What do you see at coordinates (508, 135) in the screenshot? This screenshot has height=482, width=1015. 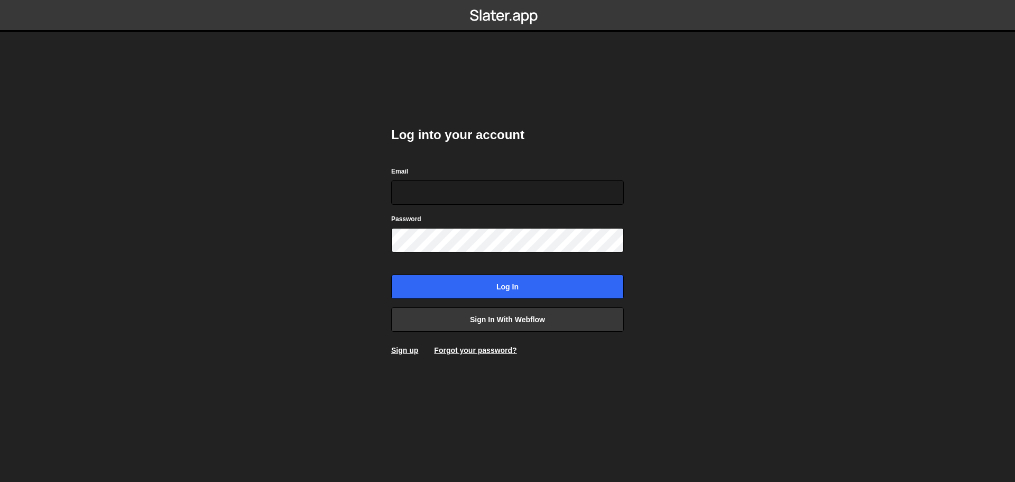 I see `h2: Log into your account` at bounding box center [508, 135].